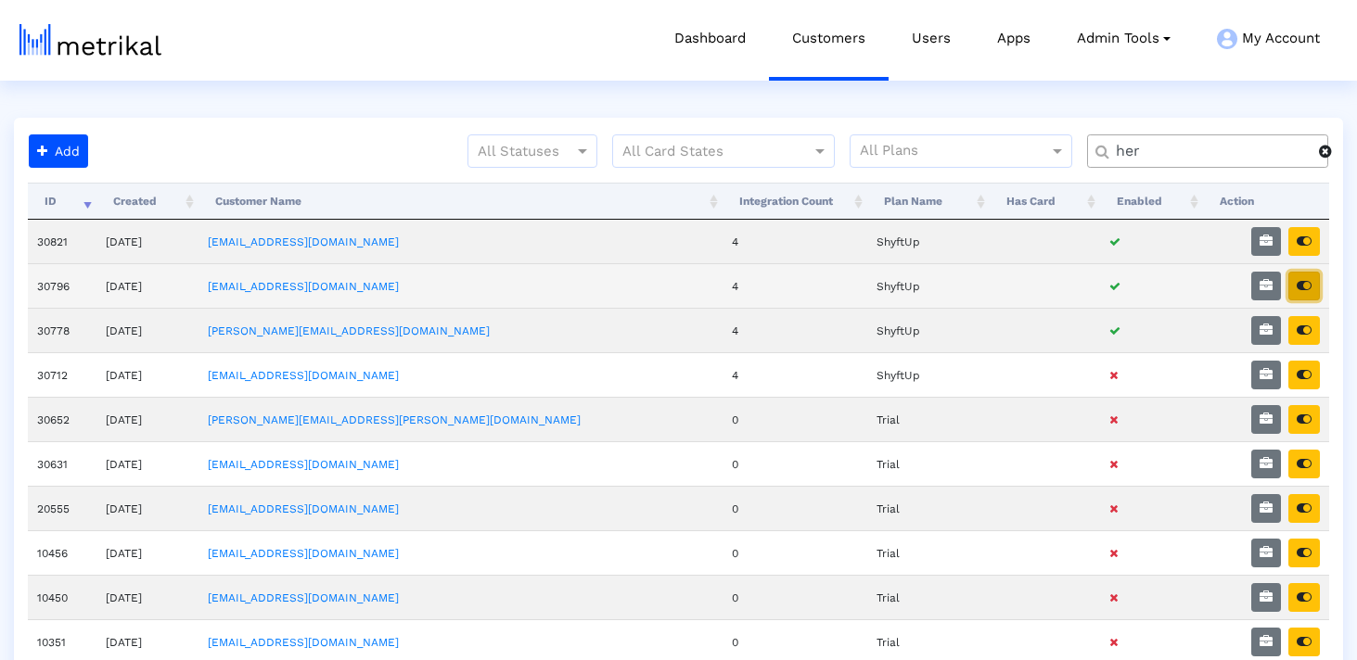  Describe the element at coordinates (58, 151) in the screenshot. I see `button: Add` at that location.